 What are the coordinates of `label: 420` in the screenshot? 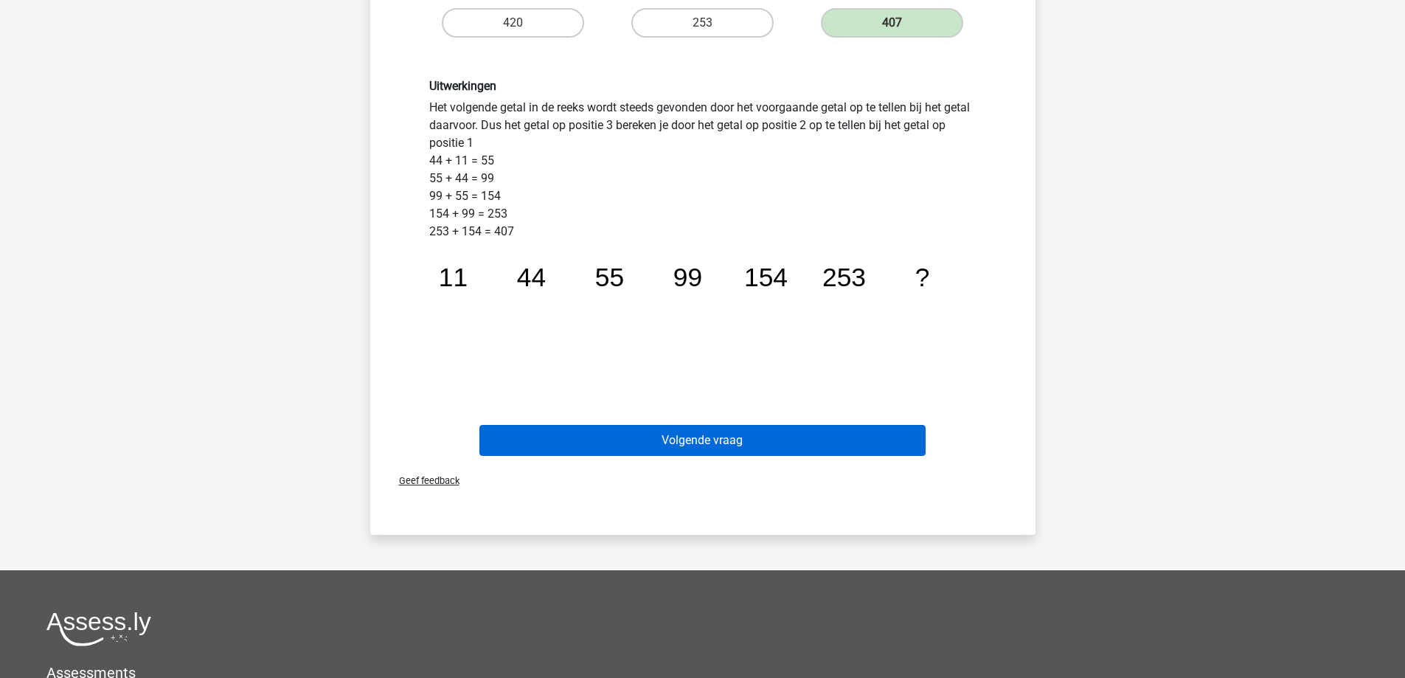 It's located at (513, 23).